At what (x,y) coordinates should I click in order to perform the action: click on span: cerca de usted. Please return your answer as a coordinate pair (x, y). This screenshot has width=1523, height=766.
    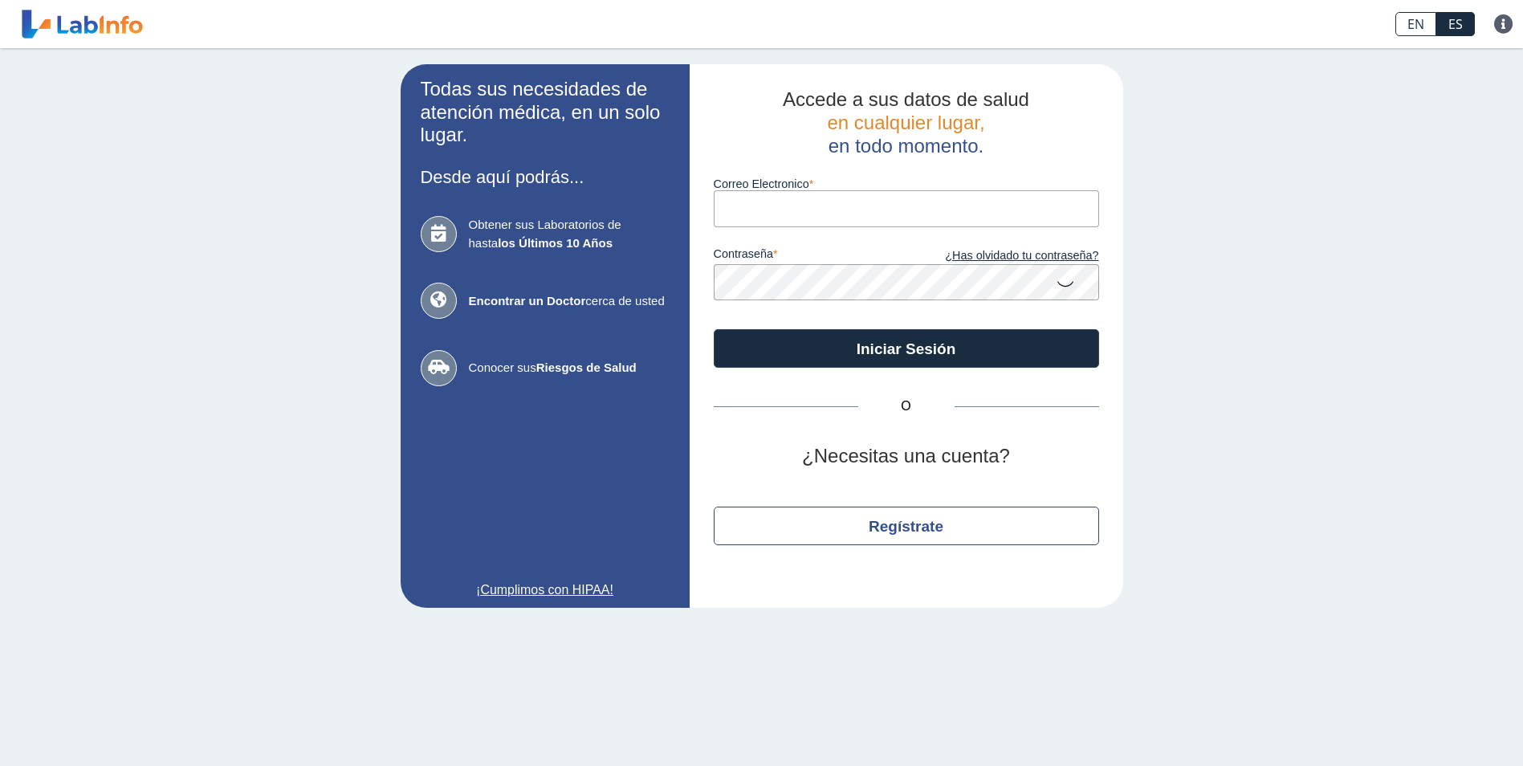
    Looking at the image, I should click on (569, 301).